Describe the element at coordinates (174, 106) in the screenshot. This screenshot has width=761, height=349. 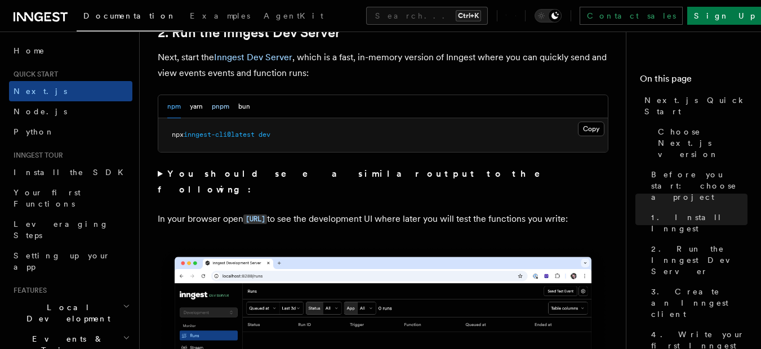
I see `button: npm` at that location.